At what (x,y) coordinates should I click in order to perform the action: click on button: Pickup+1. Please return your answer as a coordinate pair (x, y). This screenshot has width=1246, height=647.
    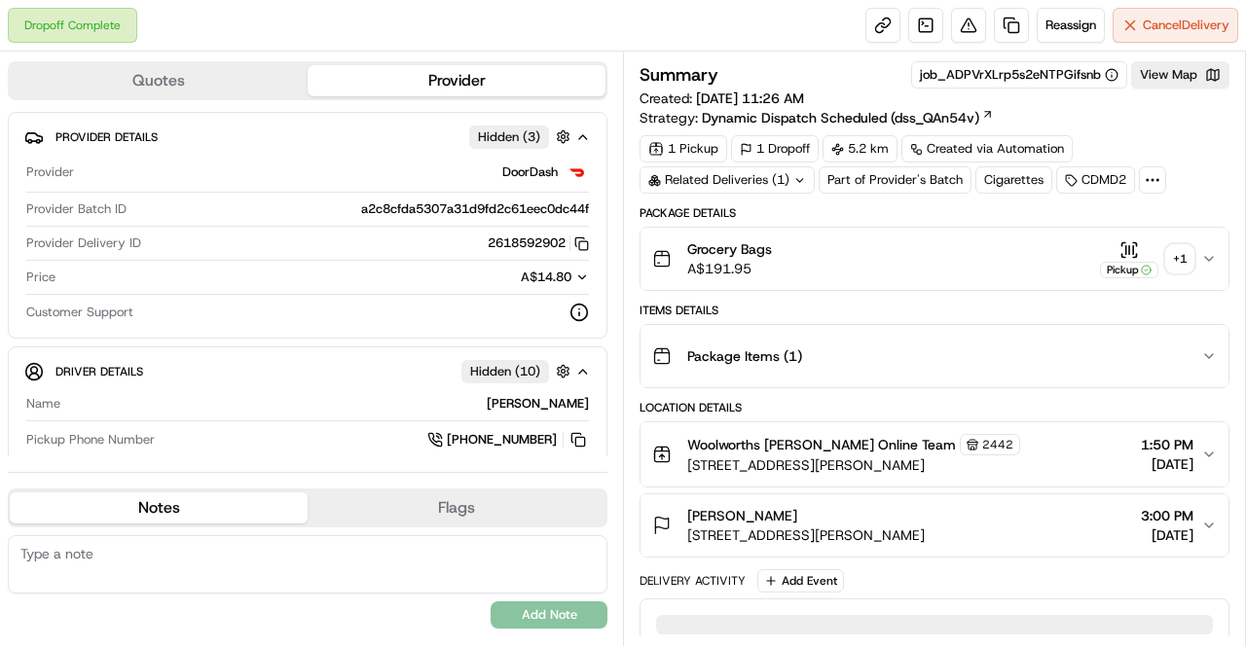
    Looking at the image, I should click on (1146, 259).